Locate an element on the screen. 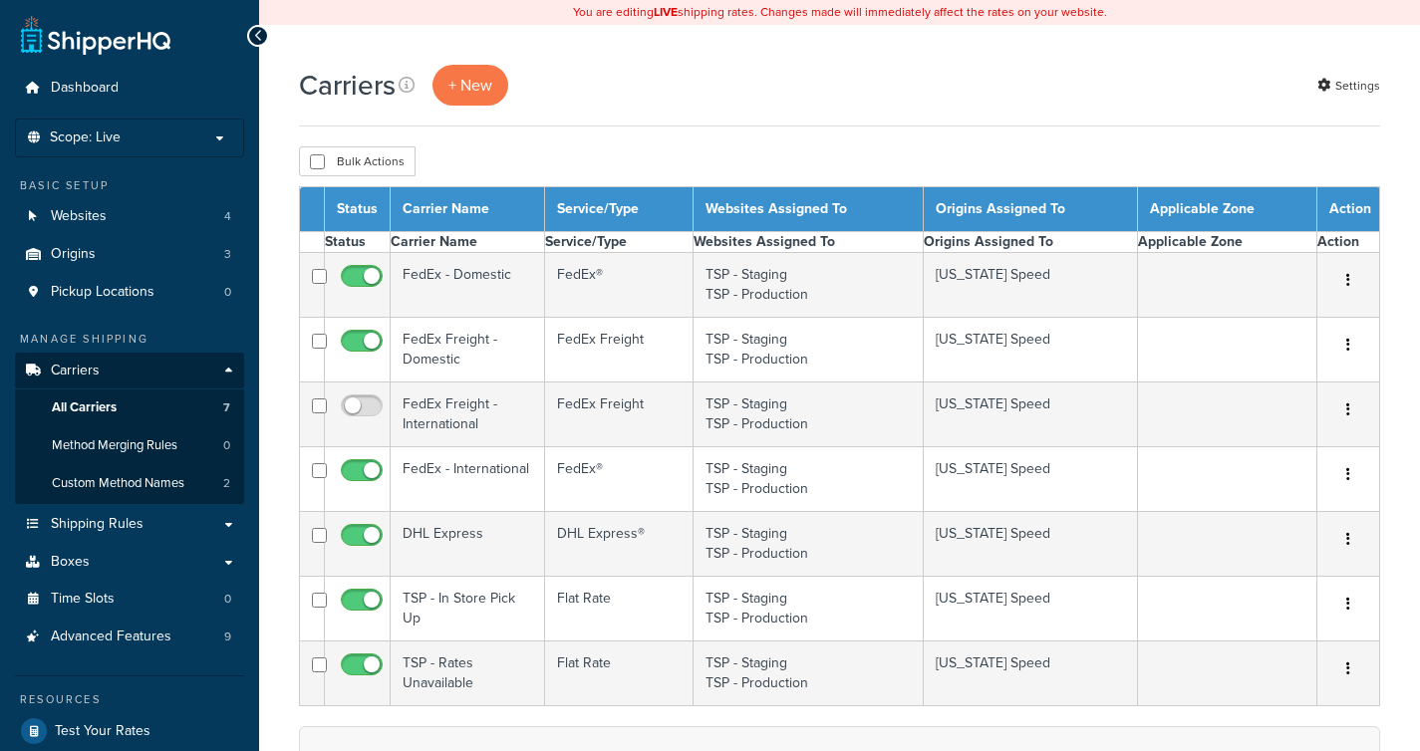 The height and width of the screenshot is (751, 1420). td: FedEx Freight - Domestic is located at coordinates (467, 350).